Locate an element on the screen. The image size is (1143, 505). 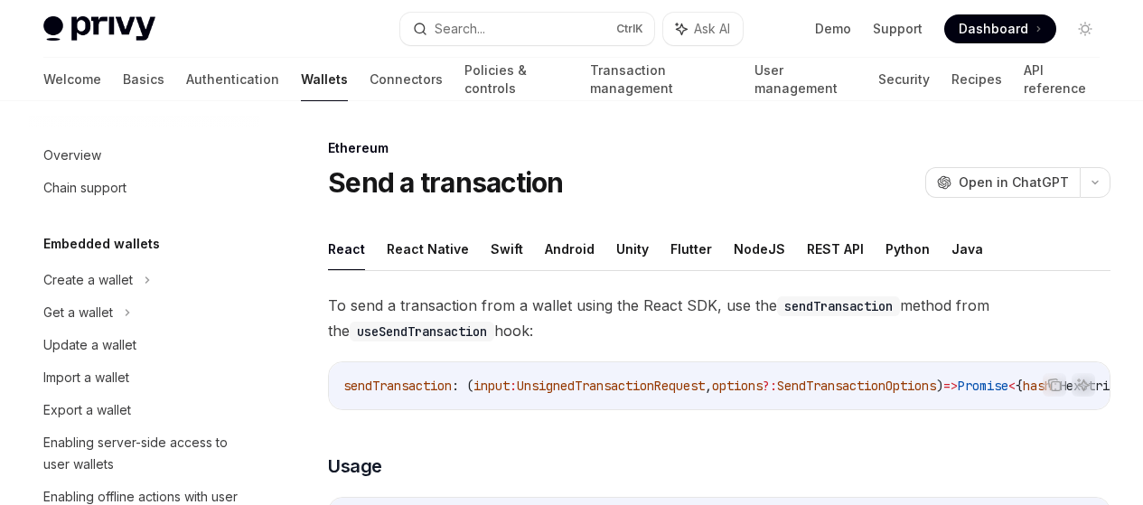
a: Enabling server-side access to user wallets is located at coordinates (145, 454).